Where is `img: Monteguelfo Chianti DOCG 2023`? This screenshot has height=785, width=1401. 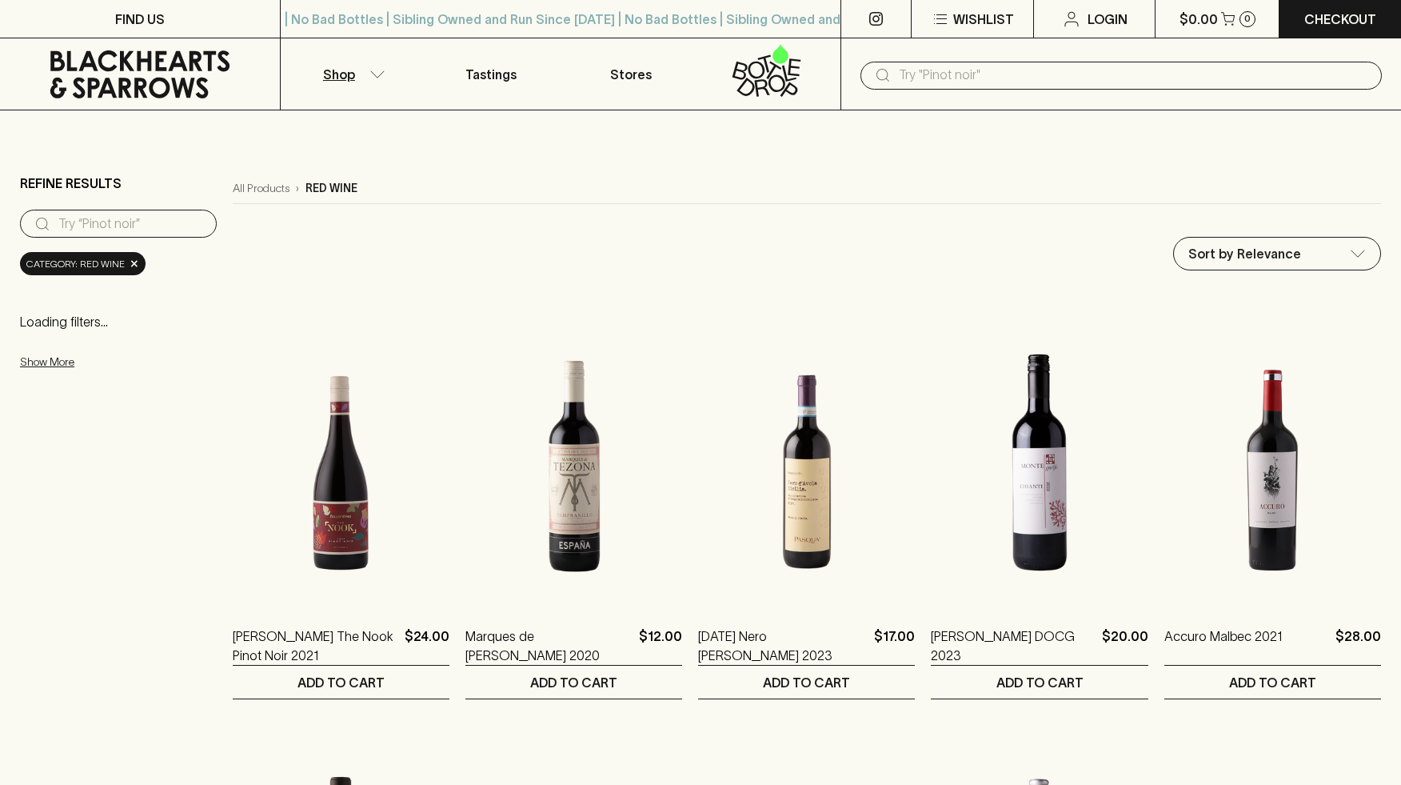
img: Monteguelfo Chianti DOCG 2023 is located at coordinates (1039, 462).